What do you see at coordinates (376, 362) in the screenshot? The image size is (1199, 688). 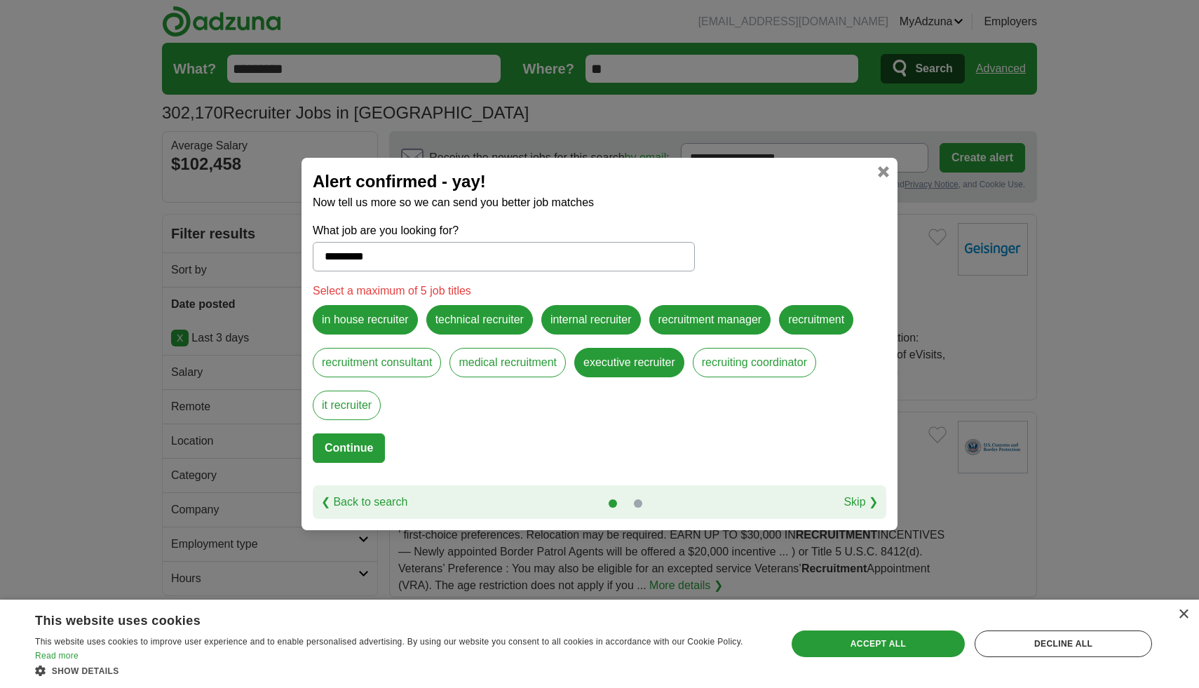 I see `label: recruitment consultant` at bounding box center [376, 362].